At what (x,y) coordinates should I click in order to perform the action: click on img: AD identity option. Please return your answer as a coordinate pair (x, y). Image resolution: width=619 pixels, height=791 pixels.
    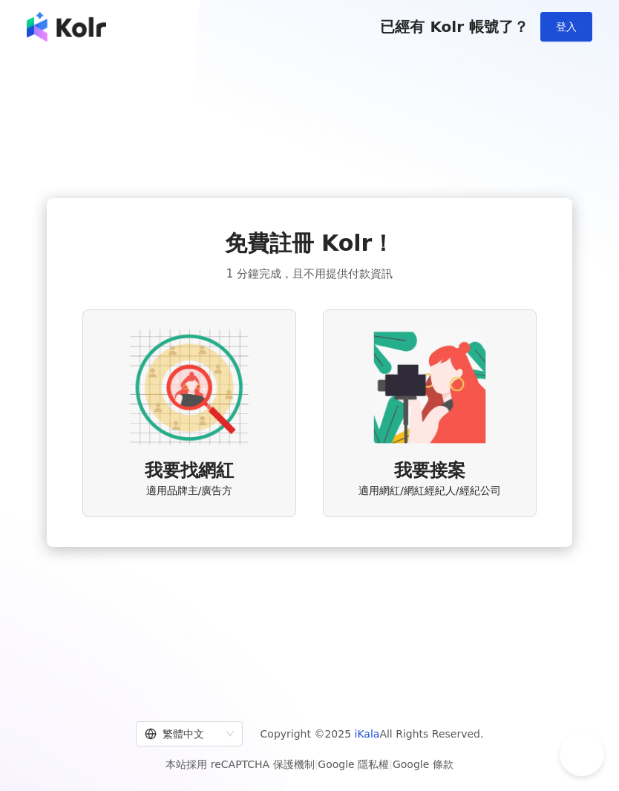
    Looking at the image, I should click on (189, 387).